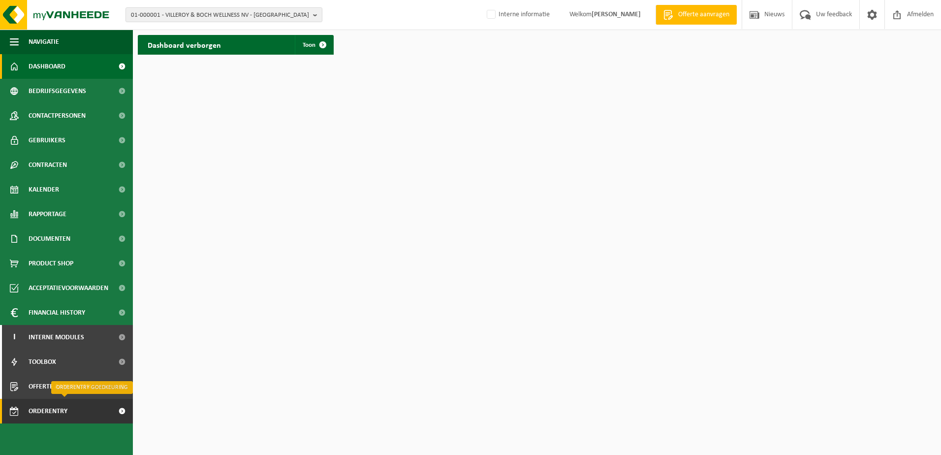 The height and width of the screenshot is (455, 941). Describe the element at coordinates (184, 44) in the screenshot. I see `h2: Dashboard verborgen` at that location.